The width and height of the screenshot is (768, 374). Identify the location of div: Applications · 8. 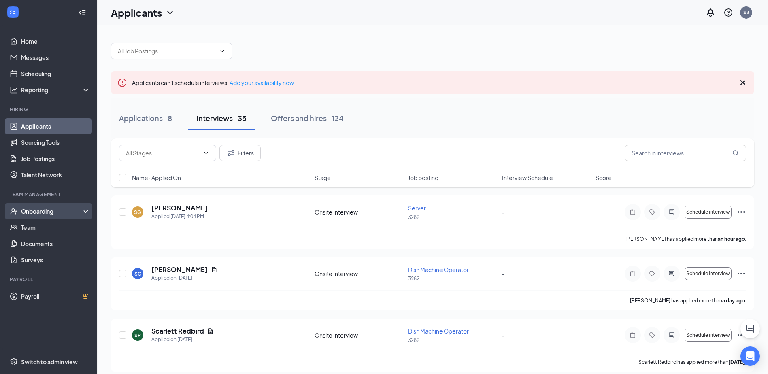
(145, 118).